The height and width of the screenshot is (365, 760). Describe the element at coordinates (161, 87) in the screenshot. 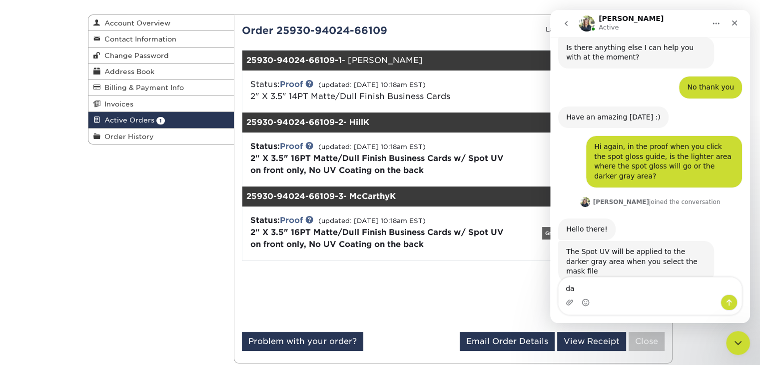

I see `a: Billing & Payment Info` at that location.